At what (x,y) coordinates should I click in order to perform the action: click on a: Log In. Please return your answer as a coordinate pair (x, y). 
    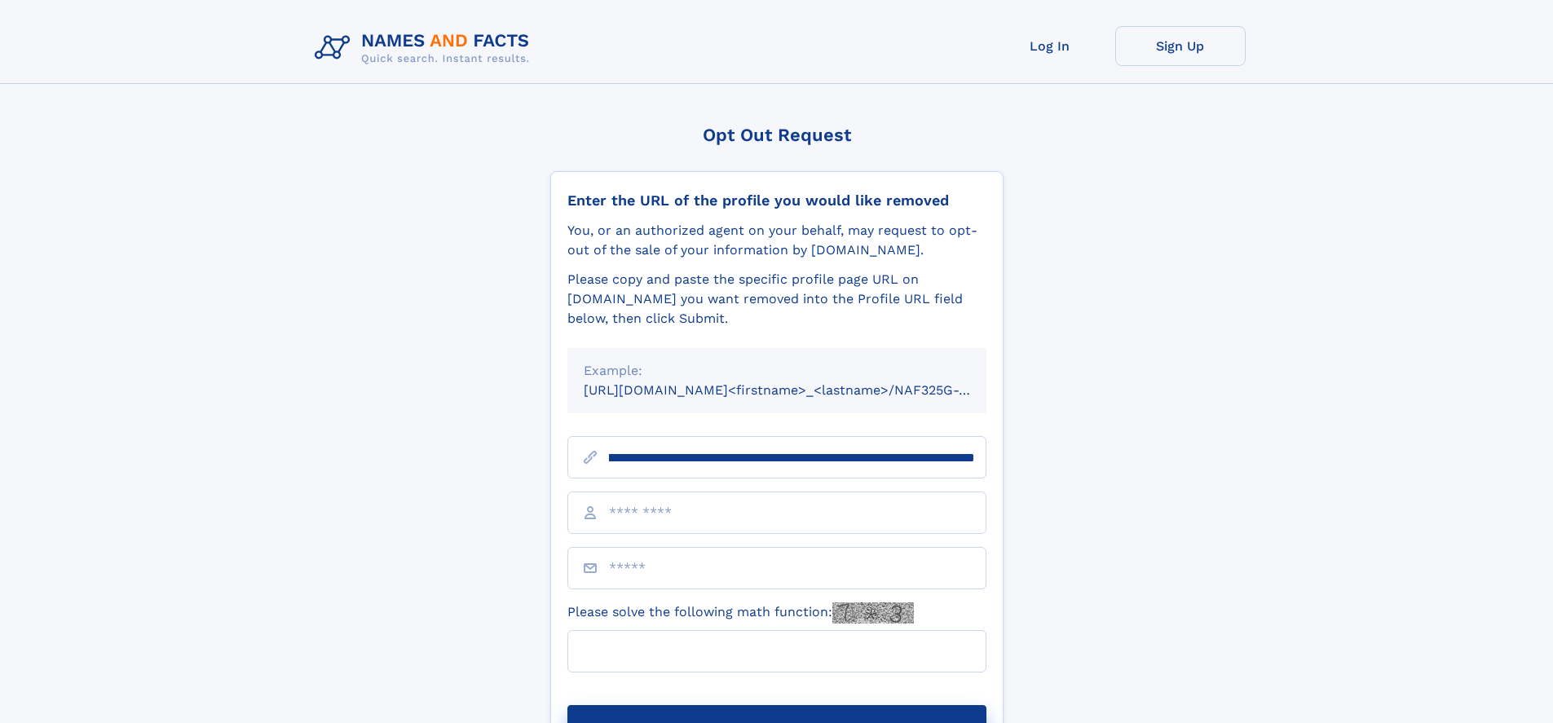
    Looking at the image, I should click on (1050, 46).